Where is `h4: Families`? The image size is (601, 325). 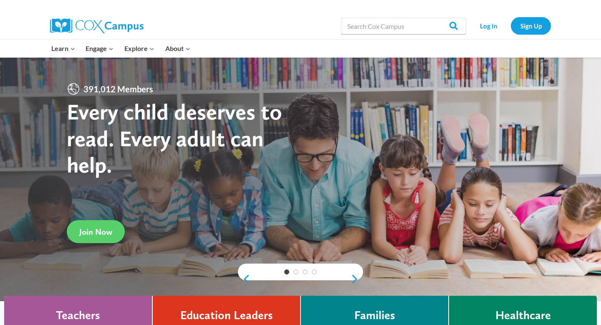
h4: Families is located at coordinates (375, 315).